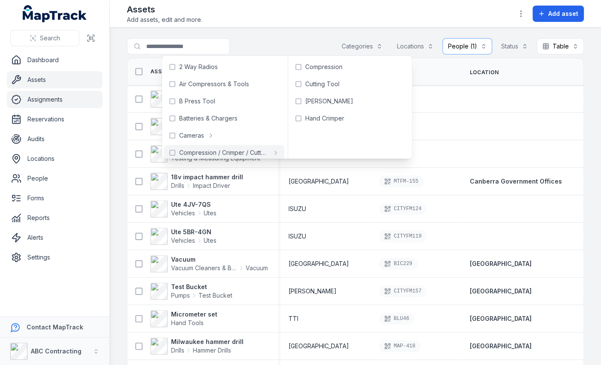 The image size is (601, 365). Describe the element at coordinates (214, 84) in the screenshot. I see `span: Air Compressors & Tools` at that location.